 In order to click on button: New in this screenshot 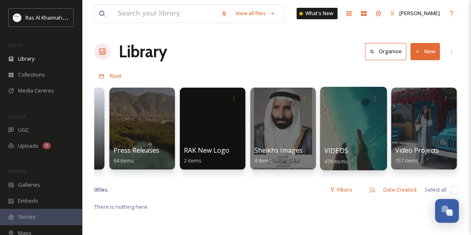, I will do `click(425, 51)`.